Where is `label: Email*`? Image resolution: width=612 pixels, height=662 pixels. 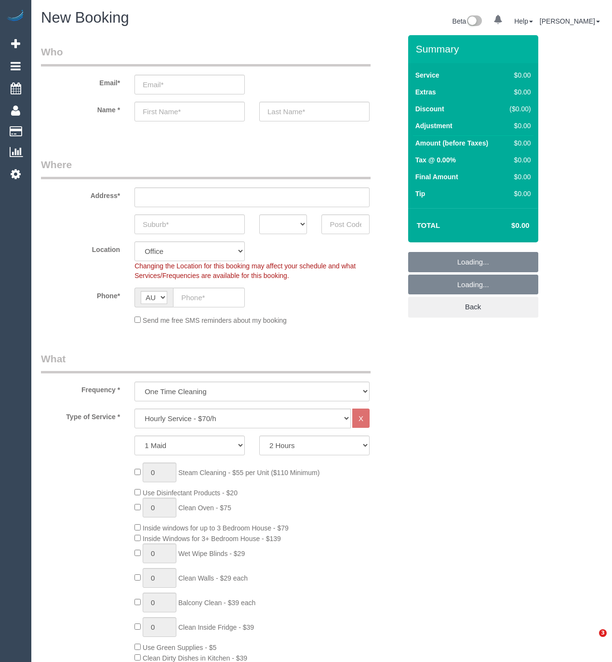
label: Email* is located at coordinates (80, 81).